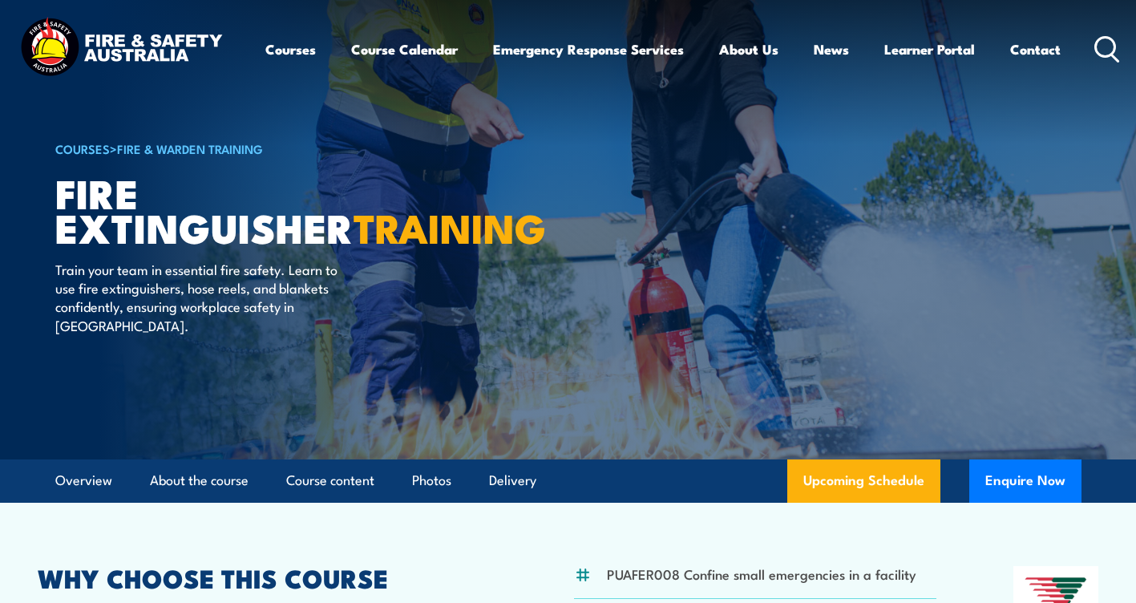  What do you see at coordinates (863, 481) in the screenshot?
I see `a: Upcoming Schedule` at bounding box center [863, 481].